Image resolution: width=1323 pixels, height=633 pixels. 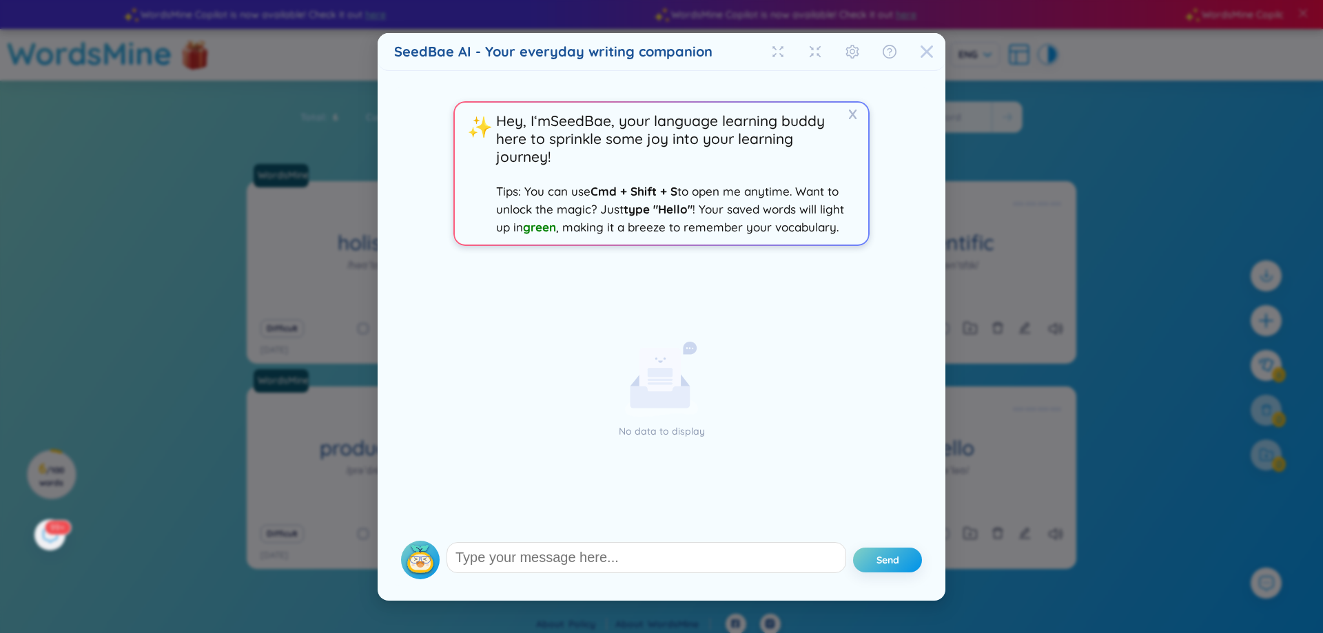 What do you see at coordinates (888, 560) in the screenshot?
I see `span: Send` at bounding box center [888, 560].